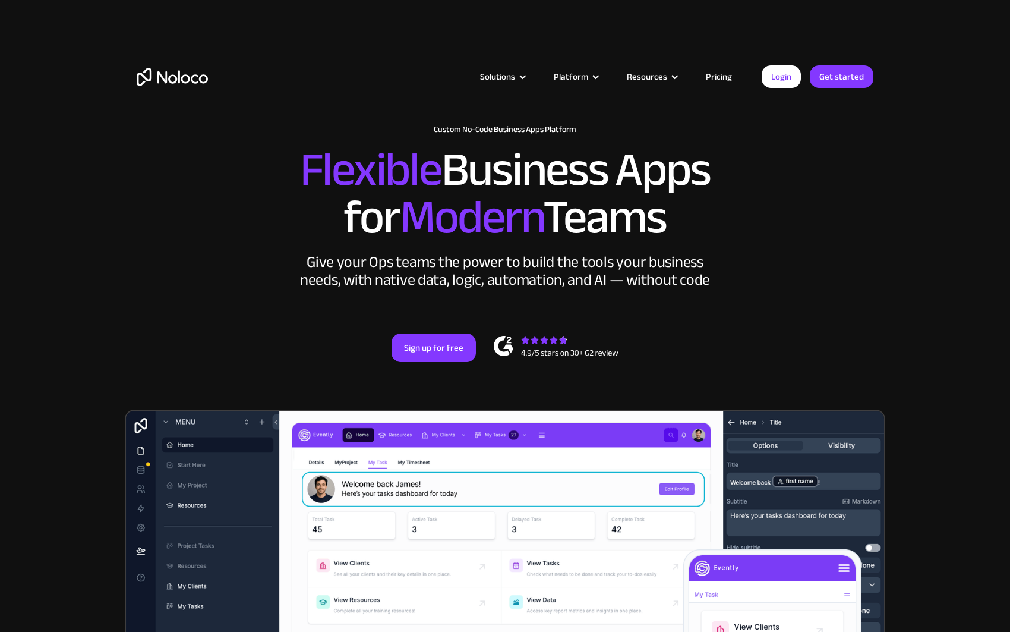 This screenshot has height=632, width=1010. Describe the element at coordinates (172, 77) in the screenshot. I see `a: home` at that location.